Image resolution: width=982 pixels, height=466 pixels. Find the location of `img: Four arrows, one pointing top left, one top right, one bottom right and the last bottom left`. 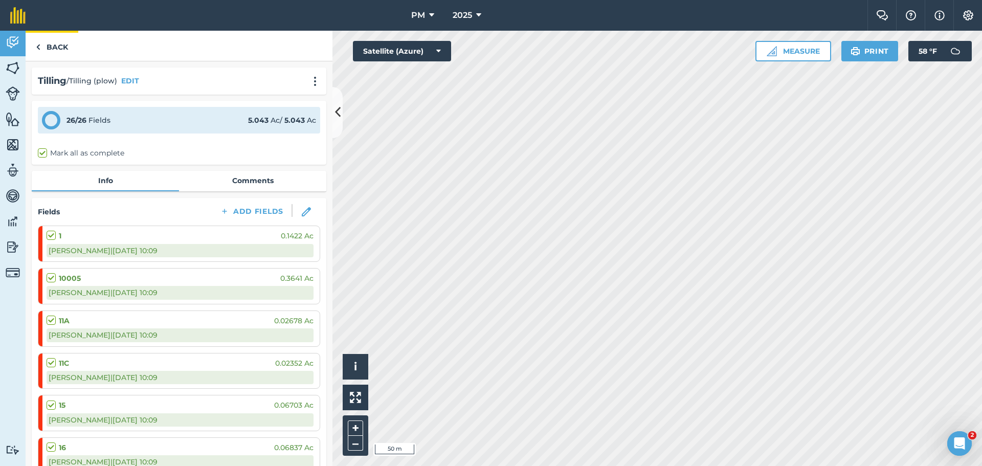

img: Four arrows, one pointing top left, one top right, one bottom right and the last bottom left is located at coordinates (356, 398).